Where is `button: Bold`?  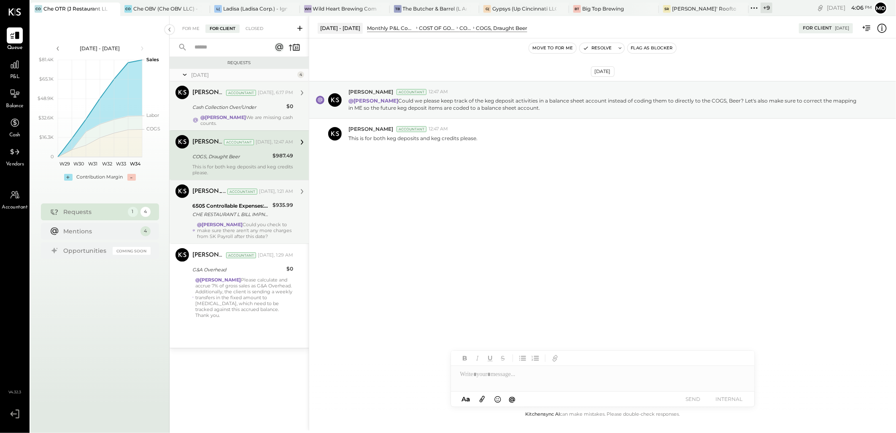
button: Bold is located at coordinates (465, 358).